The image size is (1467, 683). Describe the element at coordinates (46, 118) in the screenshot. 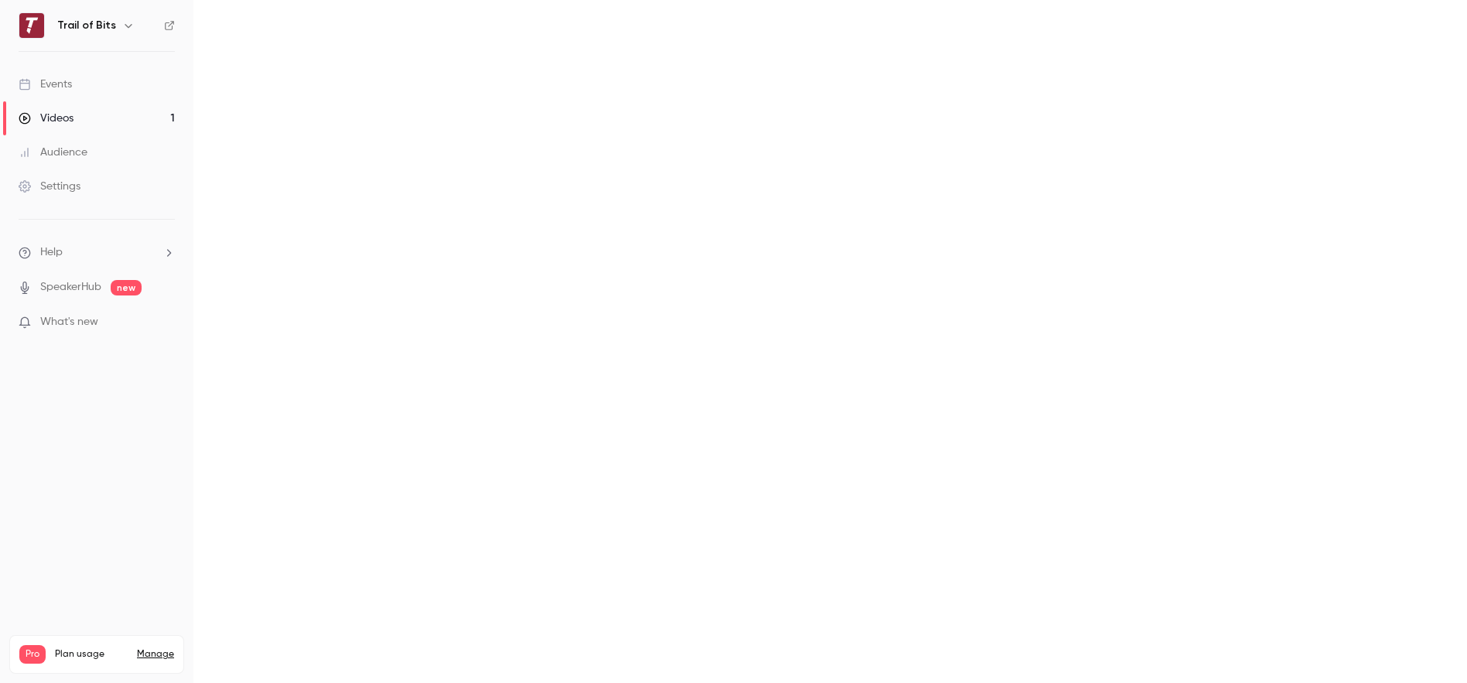

I see `div: Videos` at that location.